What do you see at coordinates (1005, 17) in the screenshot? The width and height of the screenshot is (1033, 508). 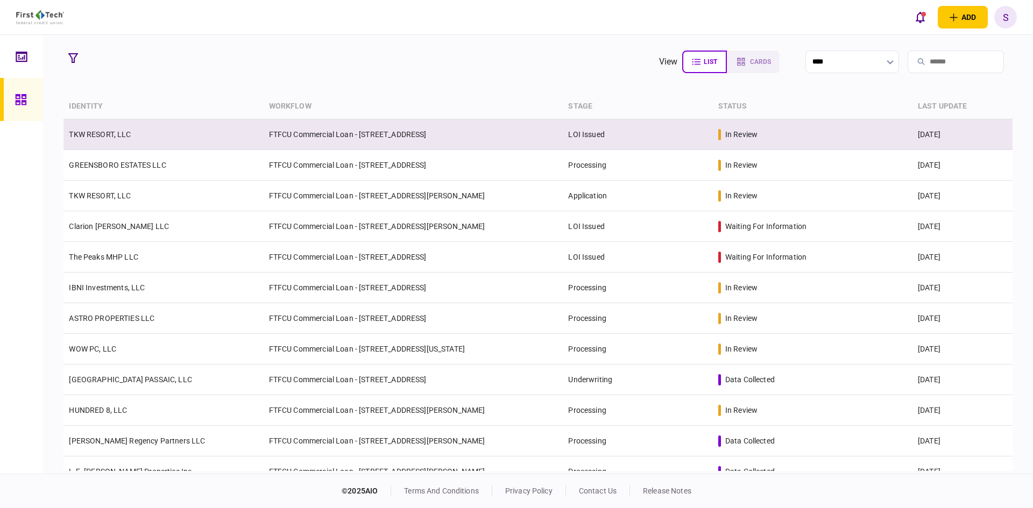 I see `button: S` at bounding box center [1005, 17].